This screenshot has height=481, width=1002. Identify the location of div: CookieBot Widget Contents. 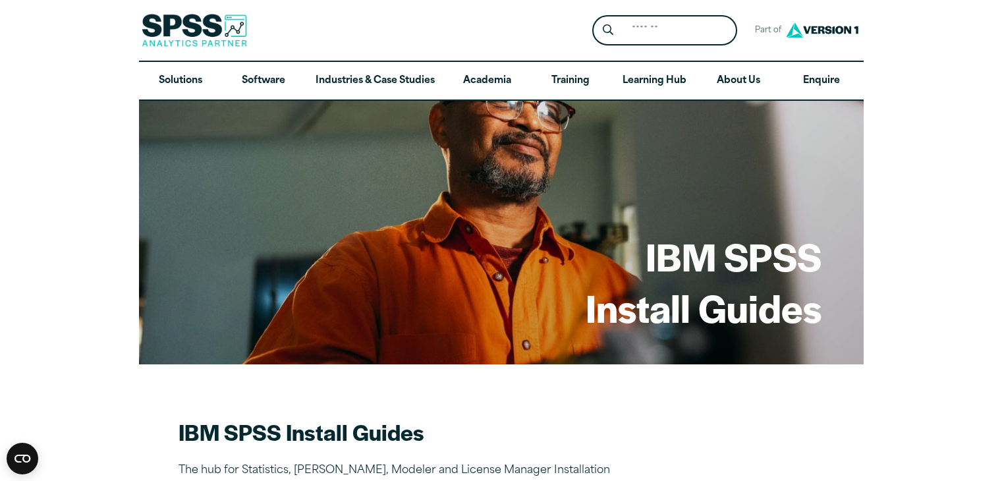
(22, 459).